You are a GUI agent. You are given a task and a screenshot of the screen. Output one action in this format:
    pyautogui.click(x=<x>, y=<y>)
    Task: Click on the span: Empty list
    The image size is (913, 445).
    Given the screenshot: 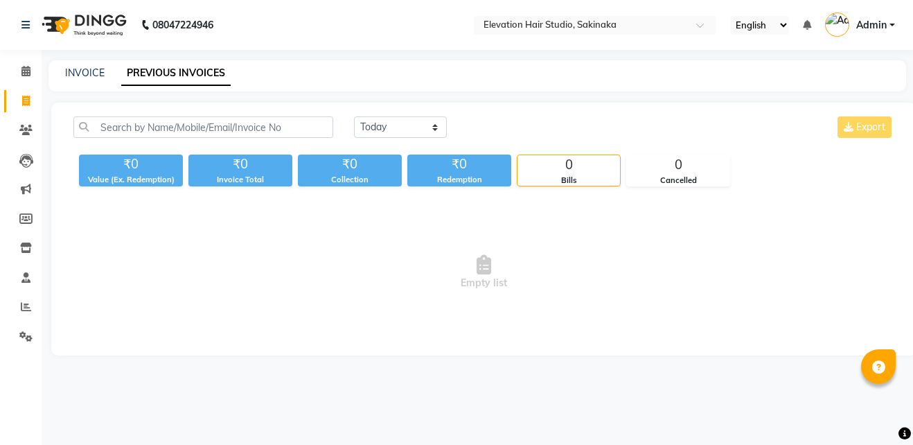 What is the action you would take?
    pyautogui.click(x=484, y=272)
    